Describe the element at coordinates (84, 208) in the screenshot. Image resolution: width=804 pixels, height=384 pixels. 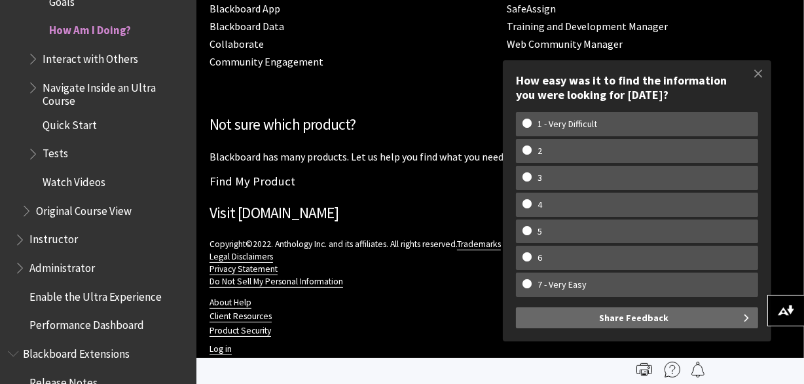
I see `span: Original Course View` at that location.